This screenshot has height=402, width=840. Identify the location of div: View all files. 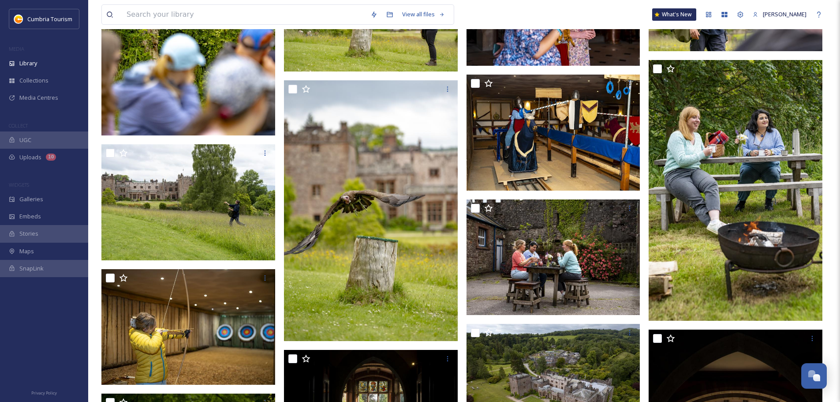
(424, 14).